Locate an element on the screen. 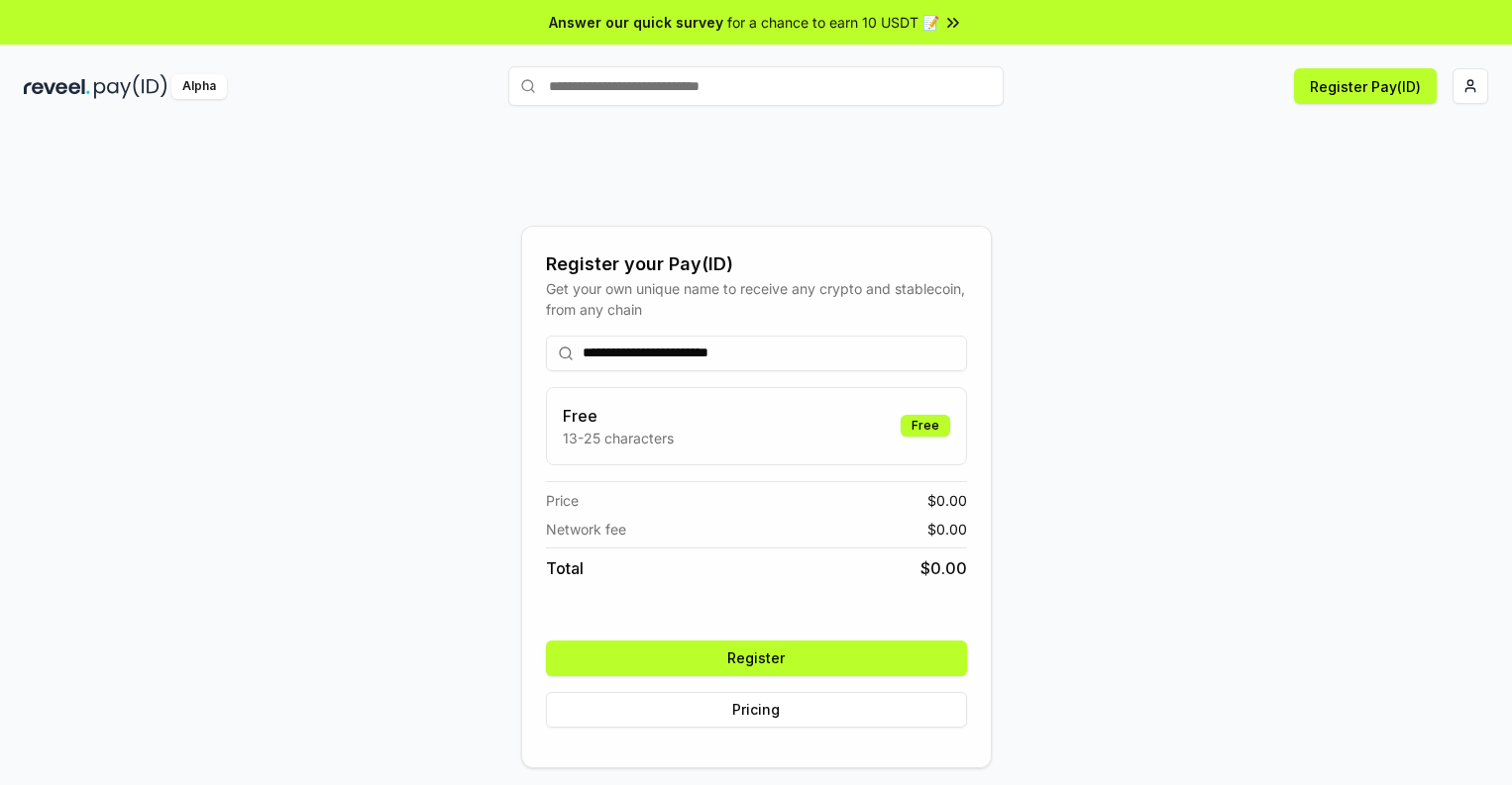 This screenshot has height=785, width=1512. button: Register is located at coordinates (756, 658).